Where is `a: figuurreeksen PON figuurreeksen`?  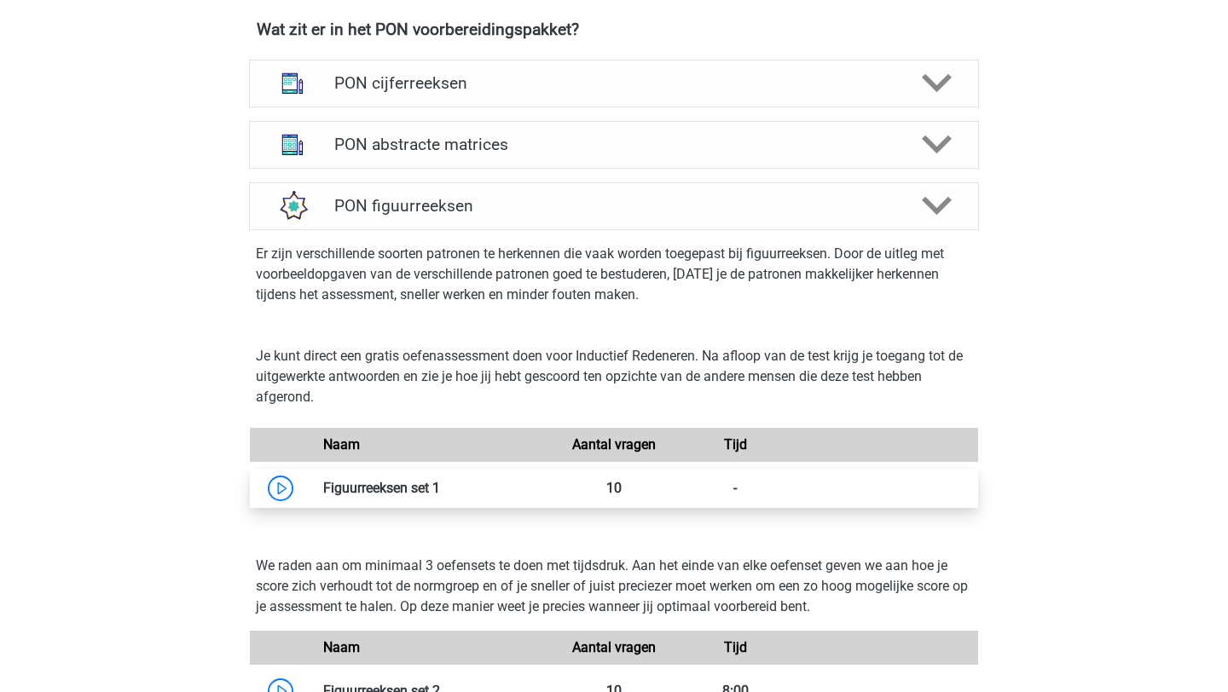
a: figuurreeksen PON figuurreeksen is located at coordinates (614, 206).